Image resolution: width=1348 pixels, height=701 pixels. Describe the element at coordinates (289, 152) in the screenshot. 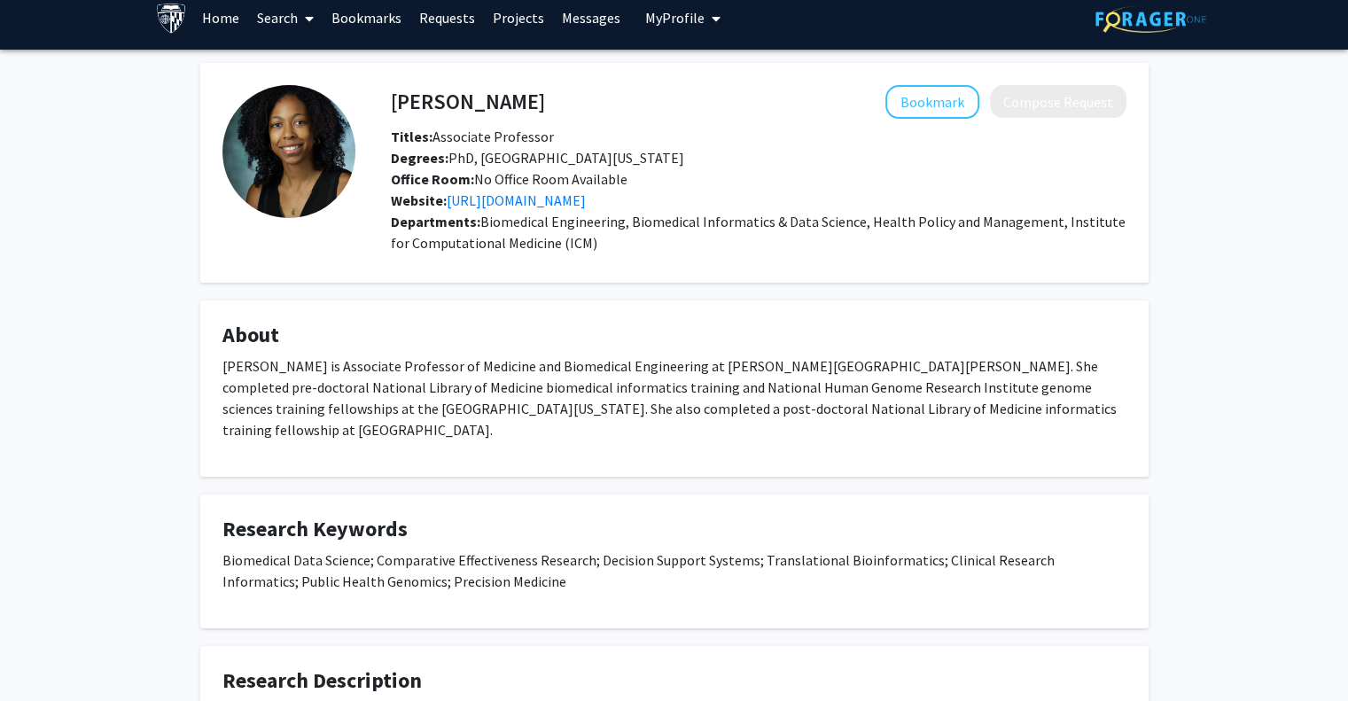

I see `img: Profile Picture` at that location.